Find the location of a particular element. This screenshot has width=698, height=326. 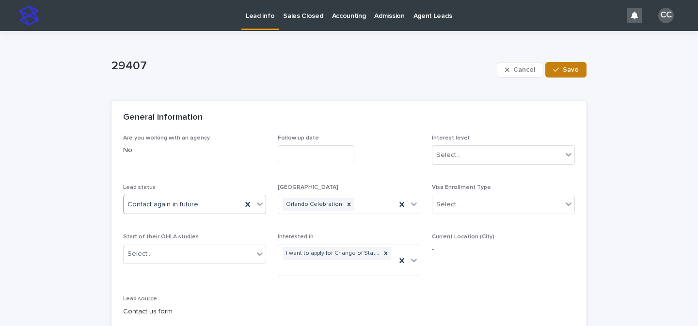

p: Contact us form is located at coordinates (194, 312).